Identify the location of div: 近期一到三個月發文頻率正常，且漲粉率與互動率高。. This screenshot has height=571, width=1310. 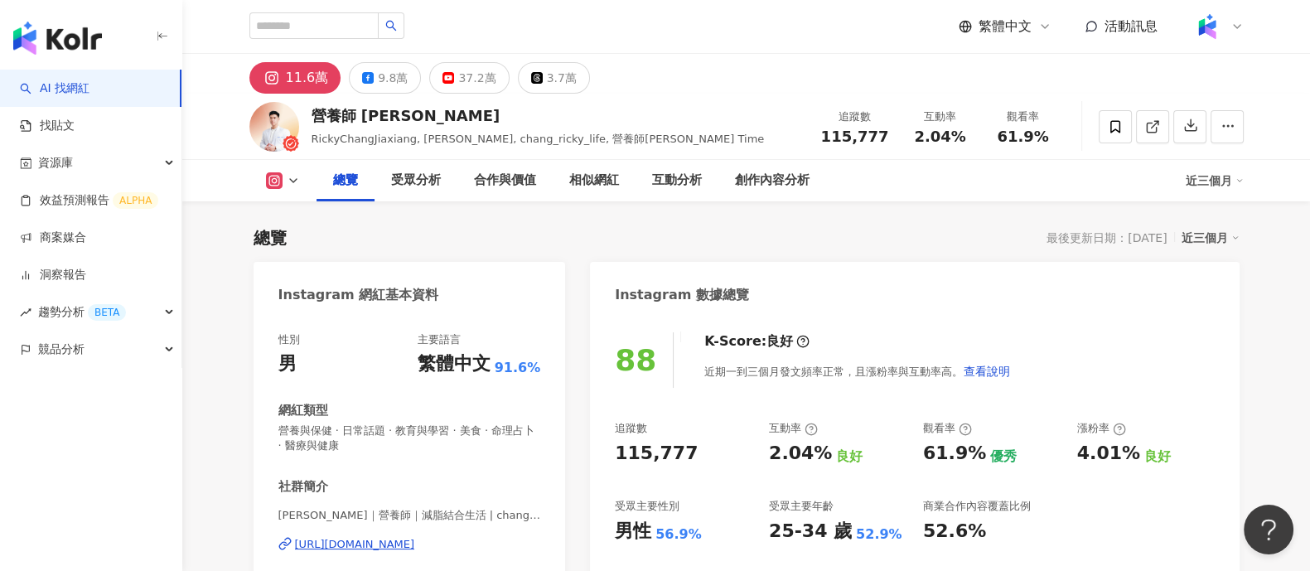
(858, 371).